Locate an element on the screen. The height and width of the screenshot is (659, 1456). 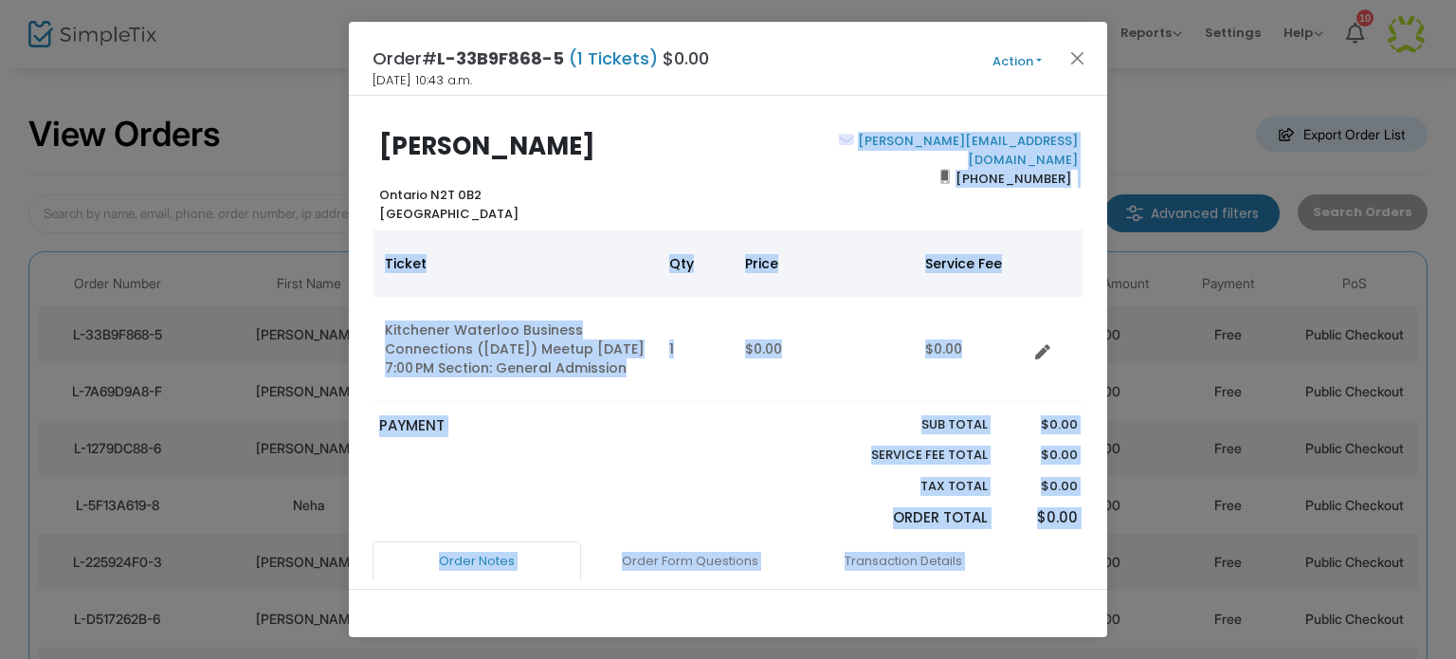
th: Service Fee is located at coordinates (971, 264).